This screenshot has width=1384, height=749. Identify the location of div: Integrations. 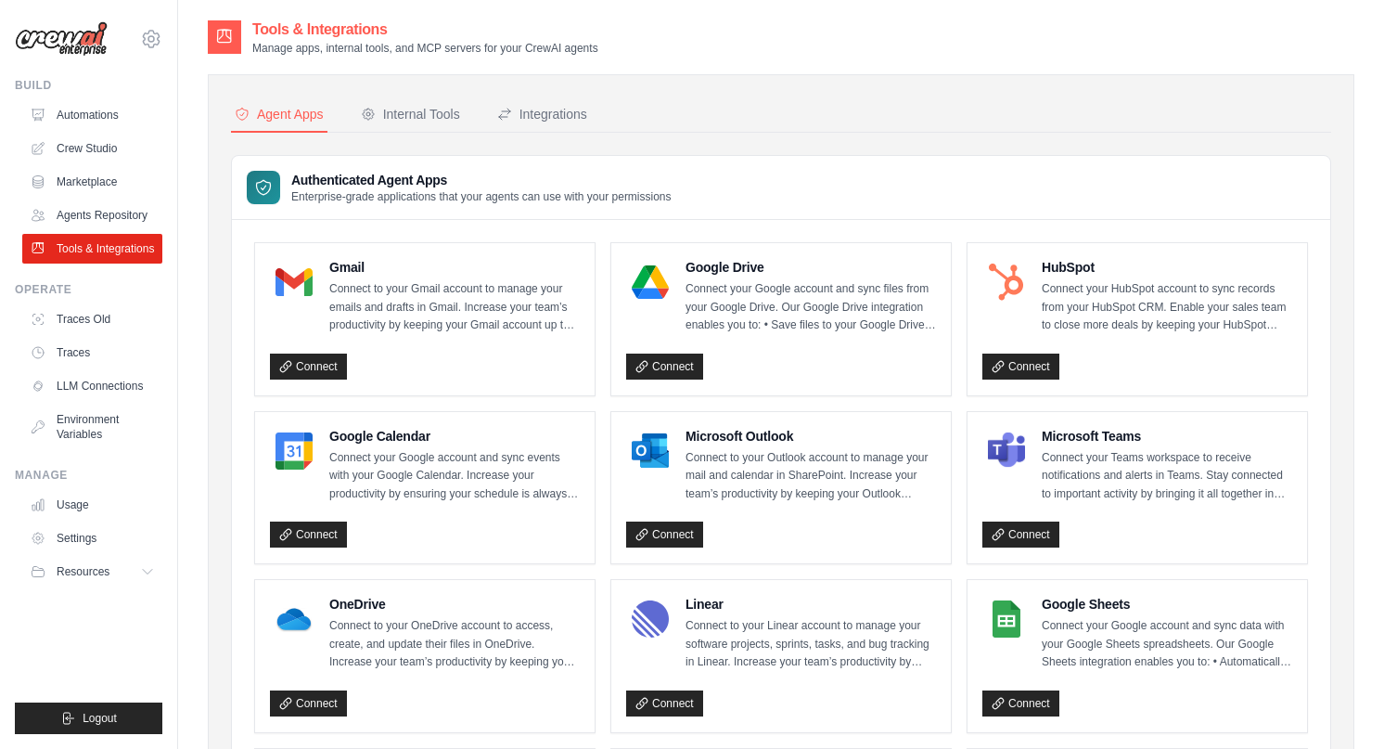
(542, 114).